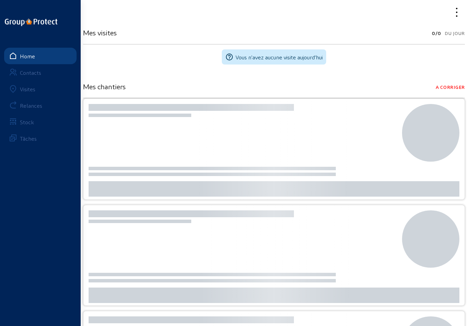 The width and height of the screenshot is (469, 326). I want to click on span: Vous n'avez aucune visite aujourd'hui, so click(279, 57).